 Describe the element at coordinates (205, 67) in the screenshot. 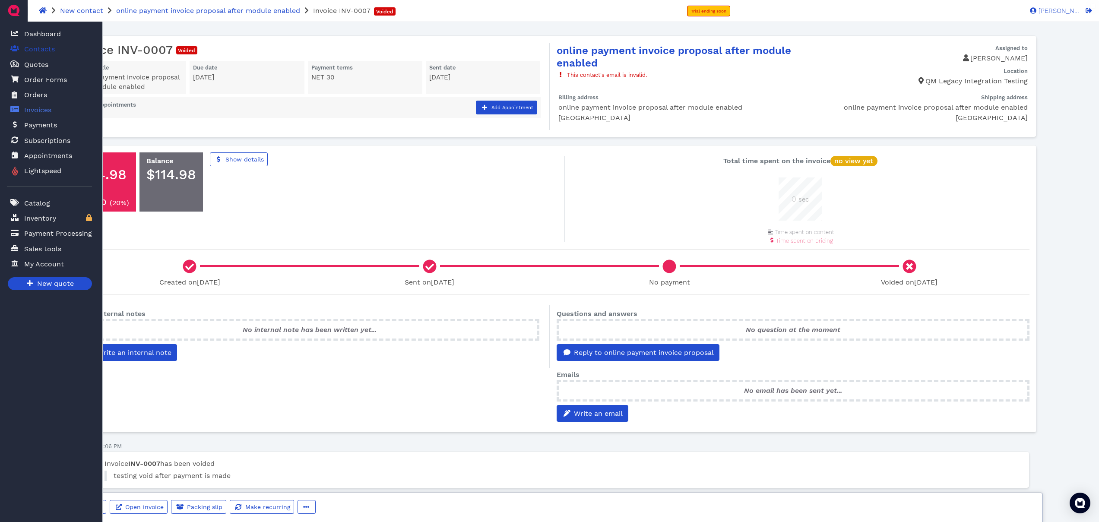

I see `span: Due date` at that location.